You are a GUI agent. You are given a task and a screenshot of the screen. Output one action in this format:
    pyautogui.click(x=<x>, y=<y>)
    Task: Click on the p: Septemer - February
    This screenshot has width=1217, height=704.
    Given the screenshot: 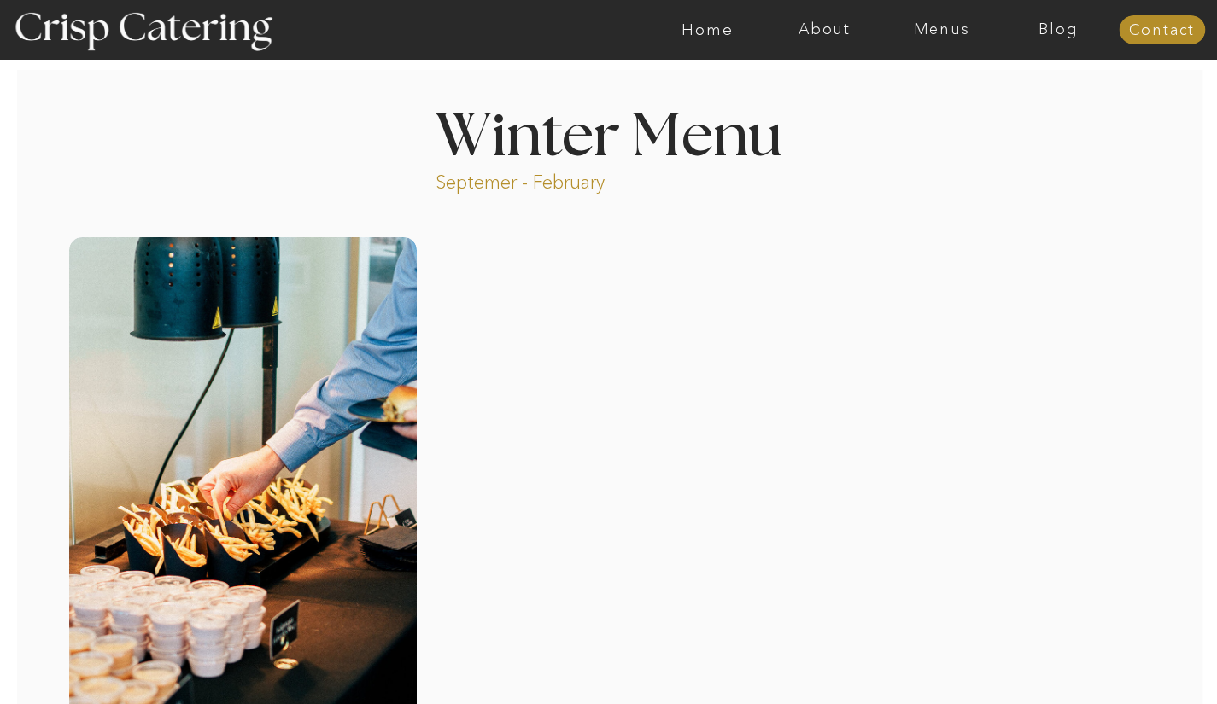 What is the action you would take?
    pyautogui.click(x=552, y=179)
    